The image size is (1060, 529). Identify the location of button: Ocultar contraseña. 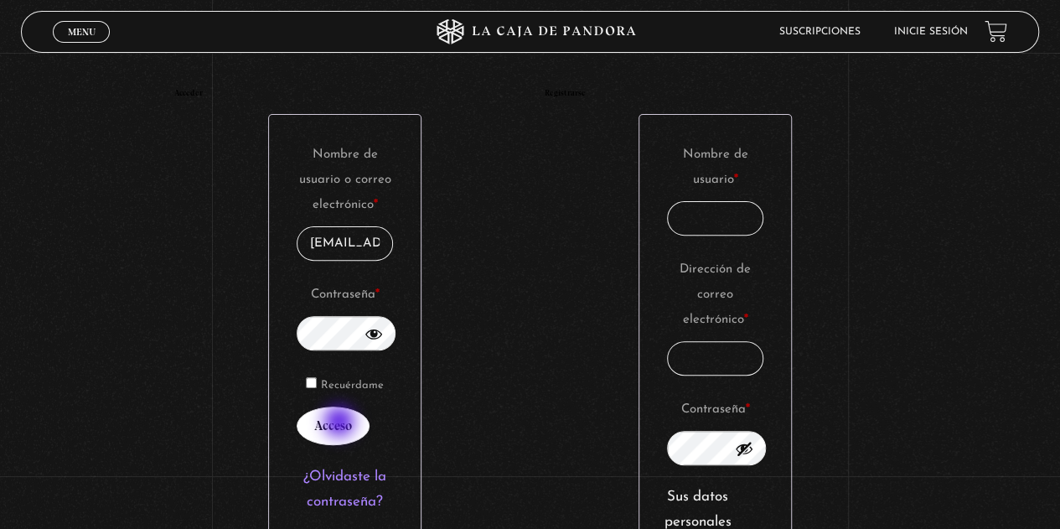
(374, 333).